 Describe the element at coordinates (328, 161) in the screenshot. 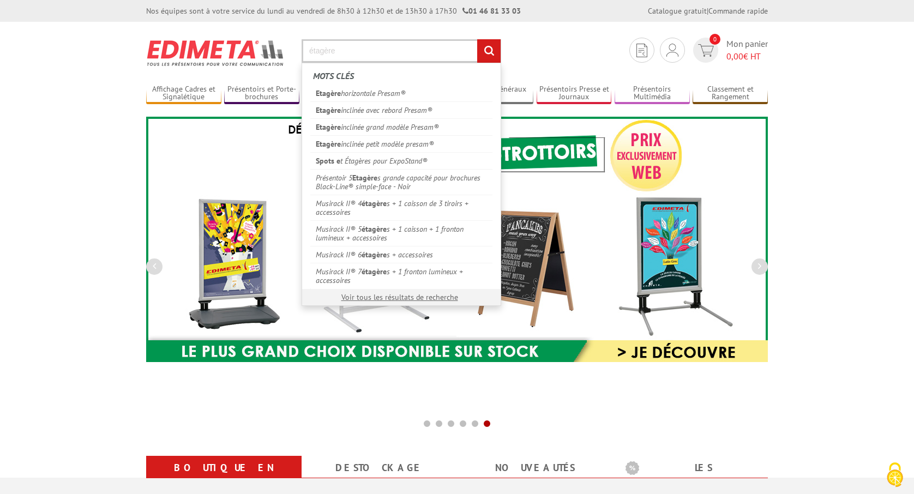

I see `em: Spots e` at that location.